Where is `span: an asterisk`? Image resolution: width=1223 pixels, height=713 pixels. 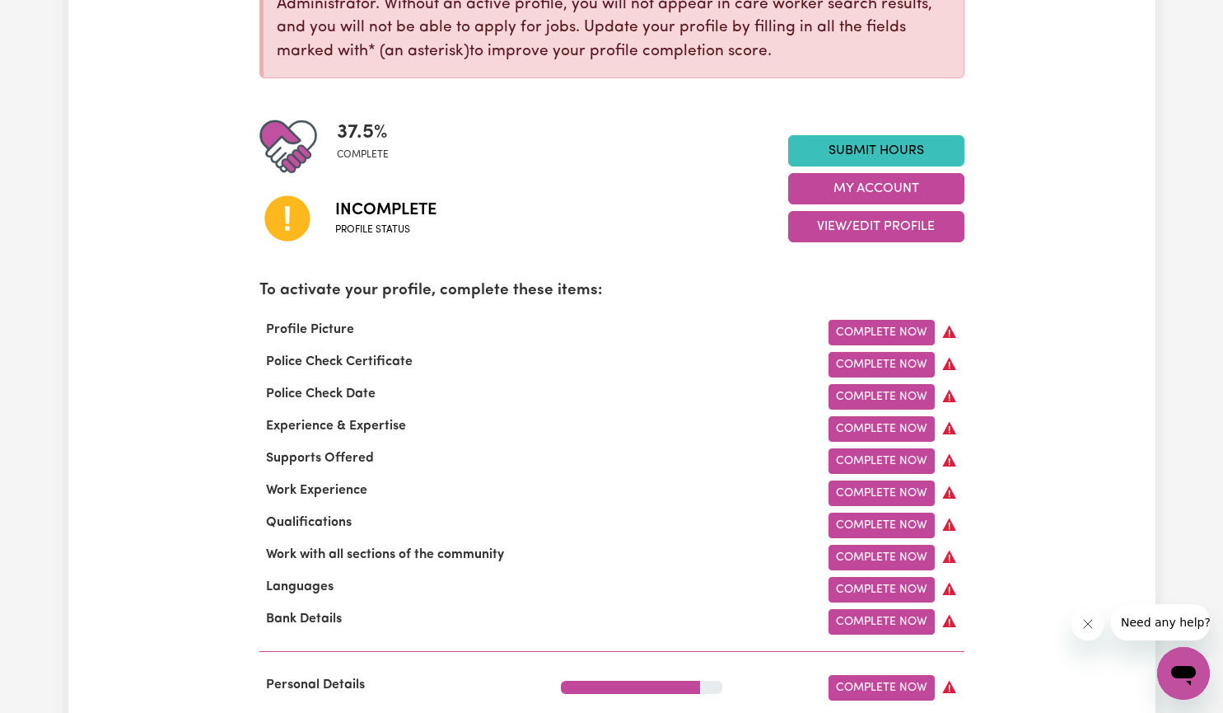
span: an asterisk is located at coordinates (418, 51).